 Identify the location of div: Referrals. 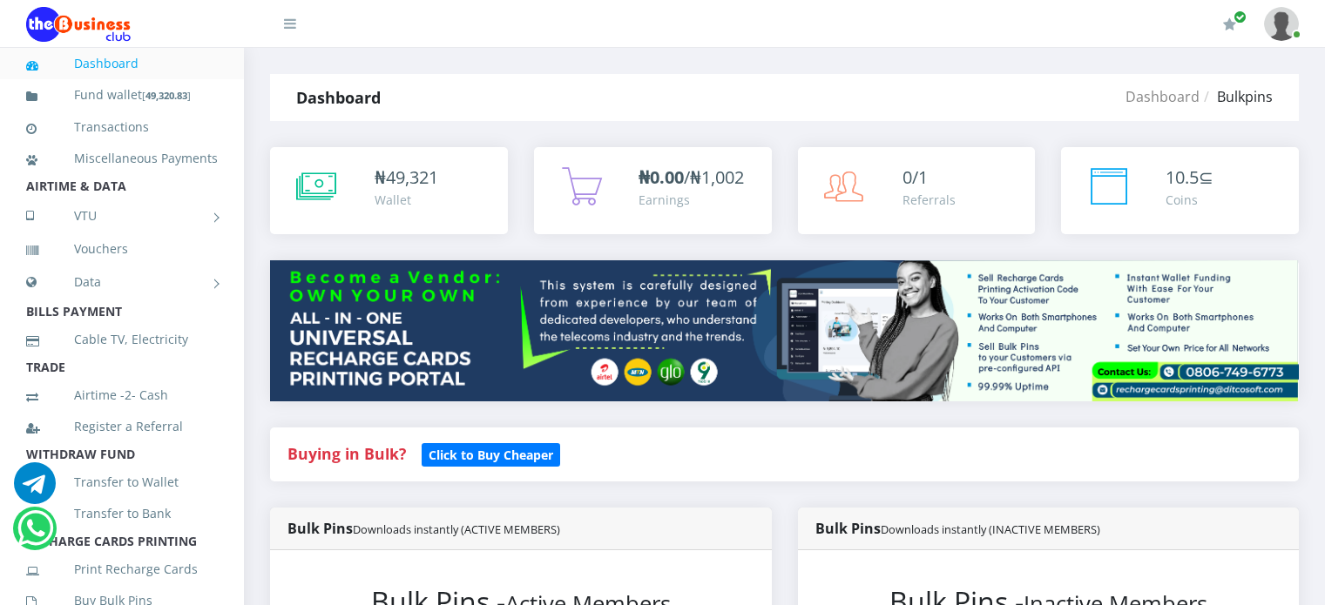
(929, 199).